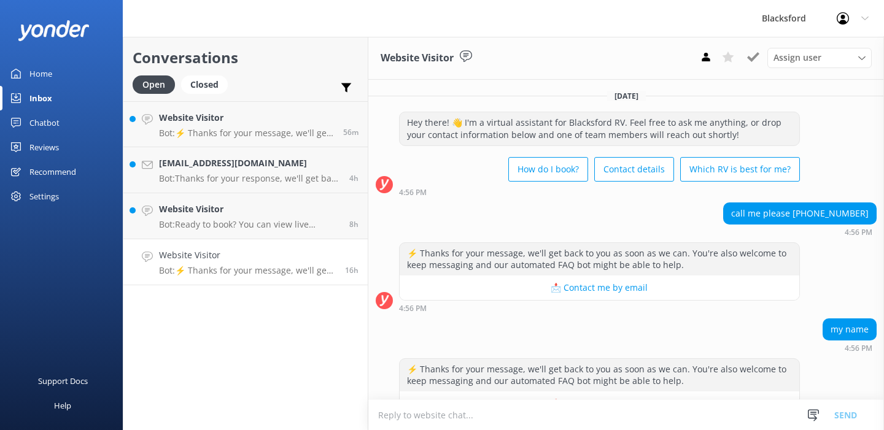 The image size is (884, 430). What do you see at coordinates (797, 58) in the screenshot?
I see `span: Assign user` at bounding box center [797, 58].